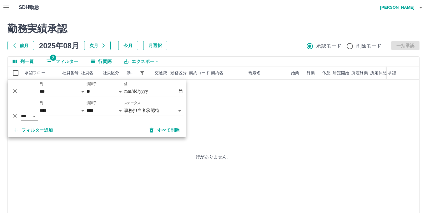  What do you see at coordinates (154, 111) in the screenshot?
I see `div: 事務担当者承認待` at bounding box center [154, 111].